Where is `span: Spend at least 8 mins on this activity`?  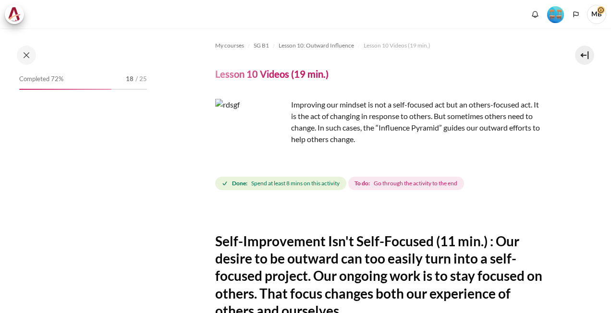 span: Spend at least 8 mins on this activity is located at coordinates (295, 183).